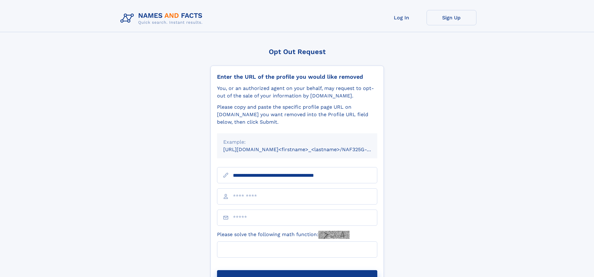 This screenshot has height=277, width=594. I want to click on a: Sign Up, so click(452, 17).